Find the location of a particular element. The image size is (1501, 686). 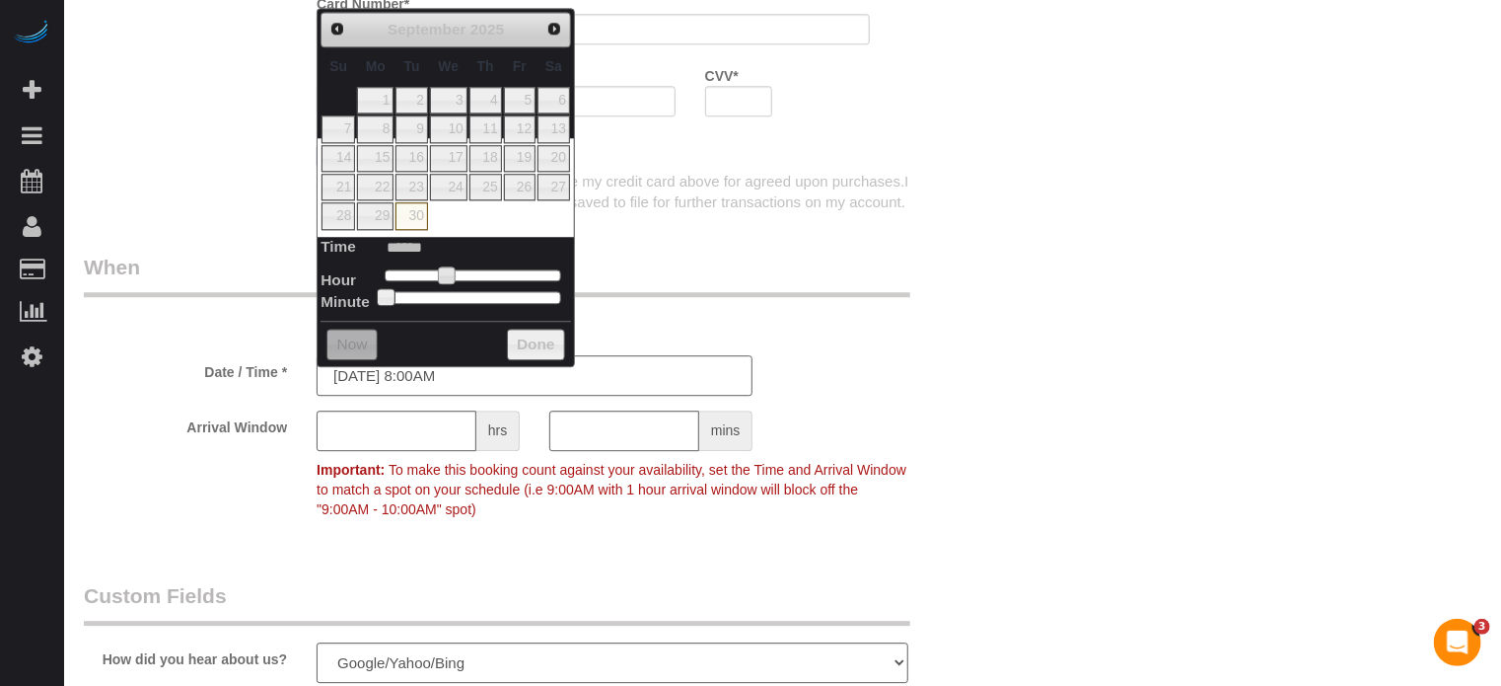

a: 27 is located at coordinates (553, 186).